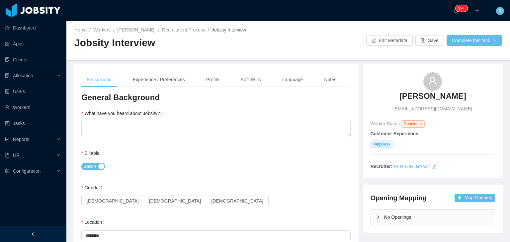 The height and width of the screenshot is (242, 510). Describe the element at coordinates (474, 40) in the screenshot. I see `button: Complete this taskicon: down` at that location.